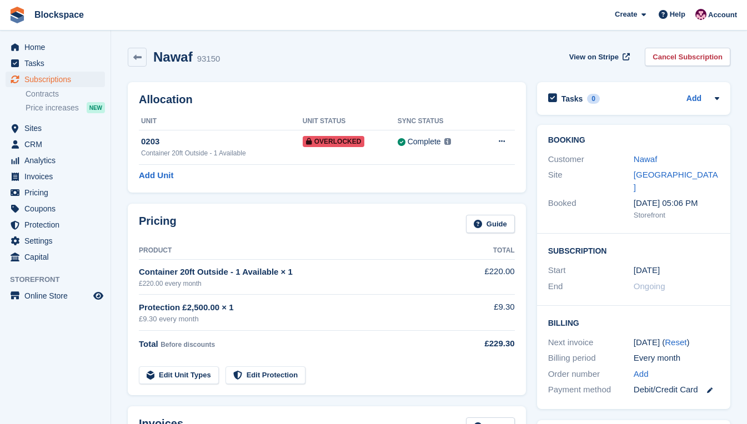  I want to click on span: CRM, so click(58, 144).